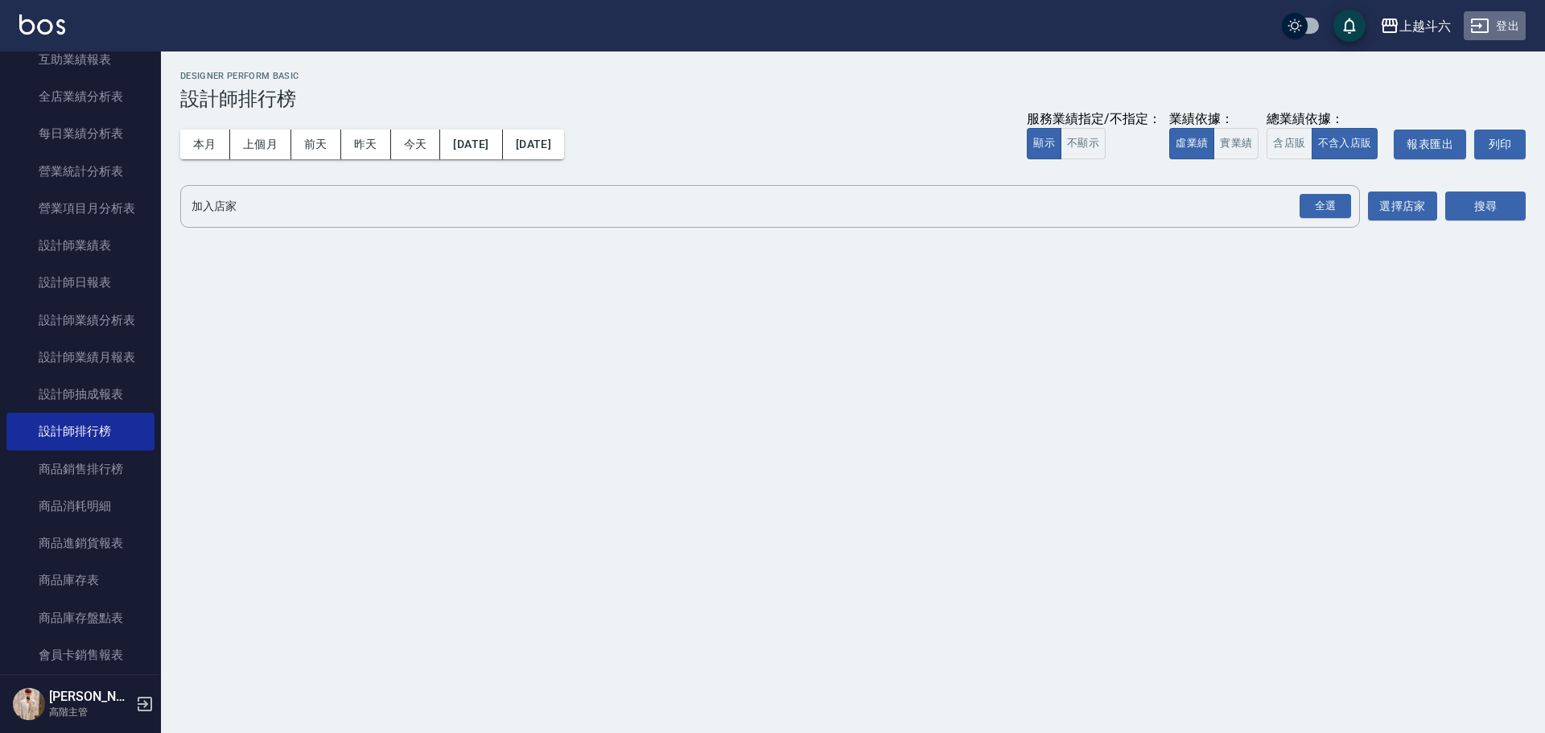  What do you see at coordinates (1402, 206) in the screenshot?
I see `button: 選擇店家` at bounding box center [1402, 206].